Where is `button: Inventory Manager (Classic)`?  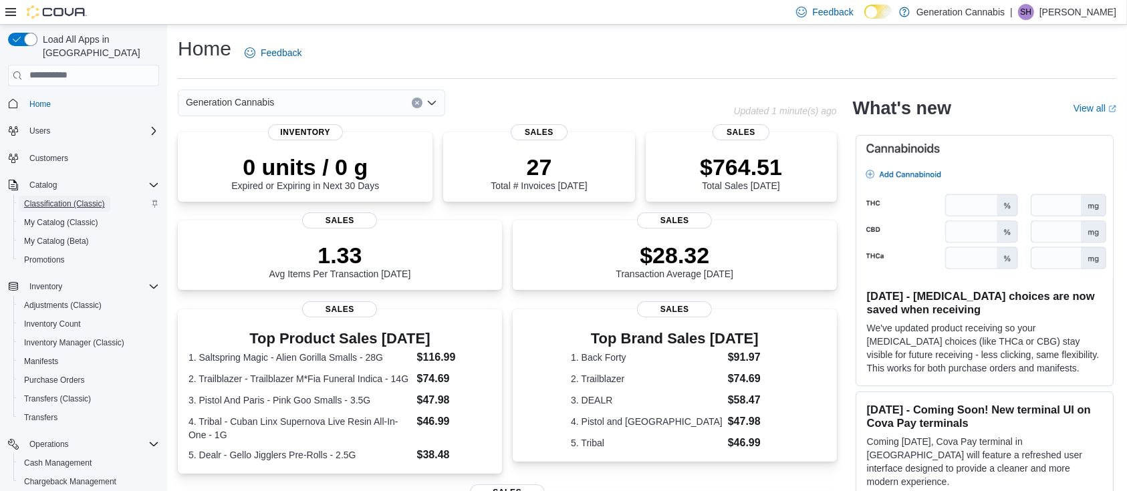 button: Inventory Manager (Classic) is located at coordinates (89, 343).